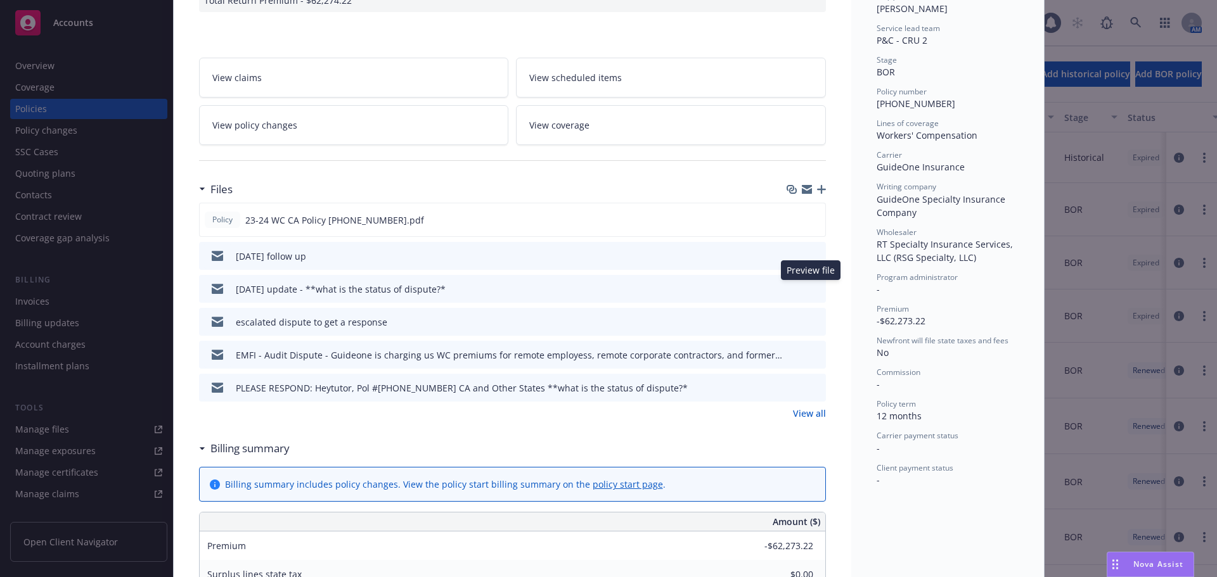  I want to click on span: Writing company, so click(906, 186).